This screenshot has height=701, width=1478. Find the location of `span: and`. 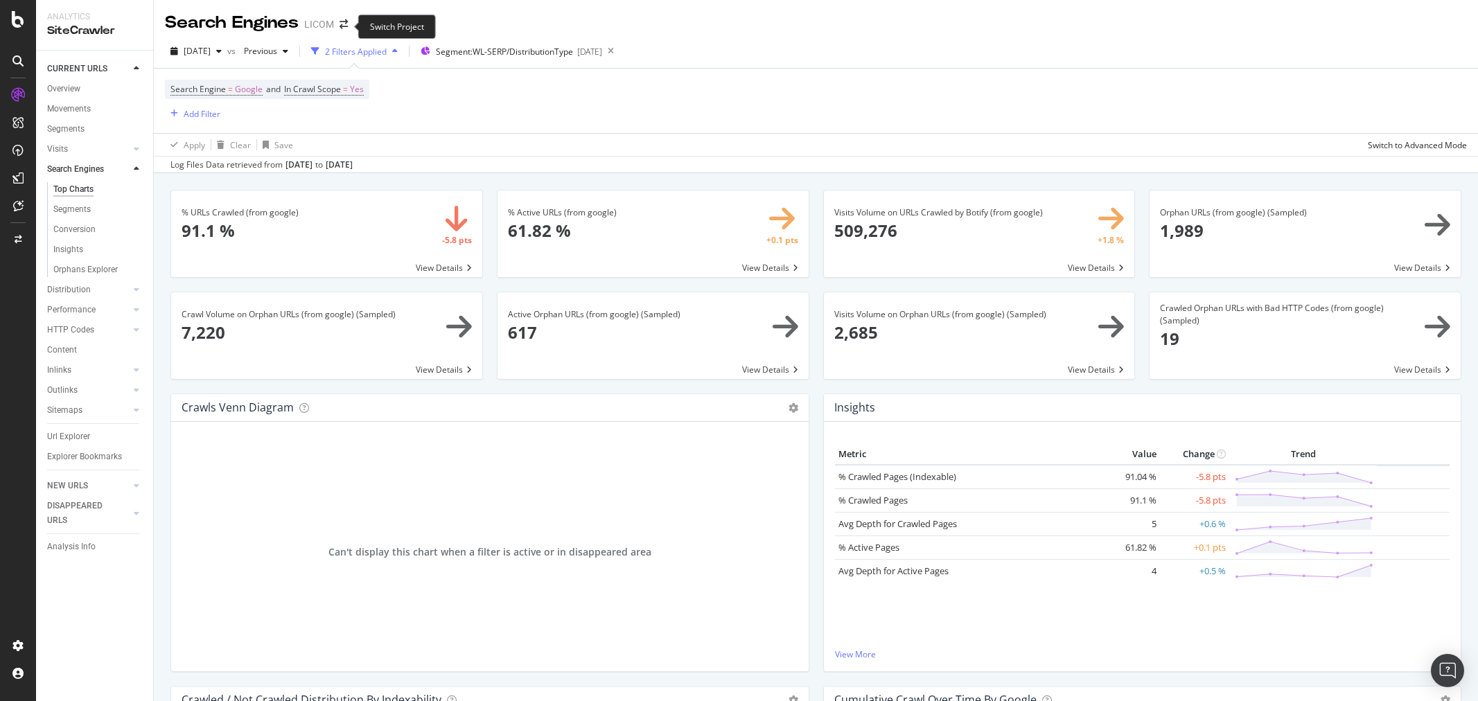

span: and is located at coordinates (273, 89).